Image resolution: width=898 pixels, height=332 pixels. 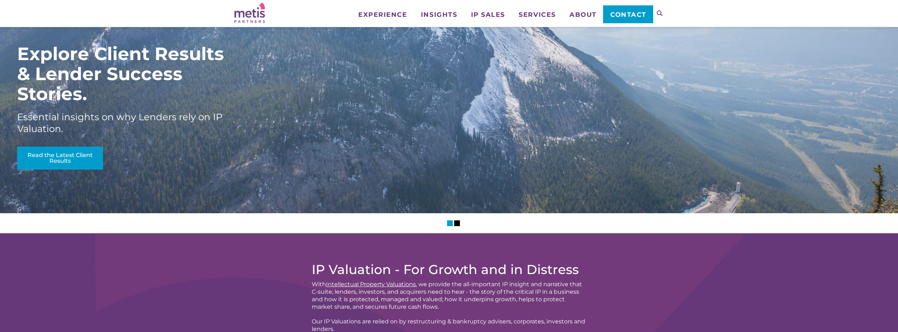 I want to click on li: Slider Page 2, so click(x=457, y=223).